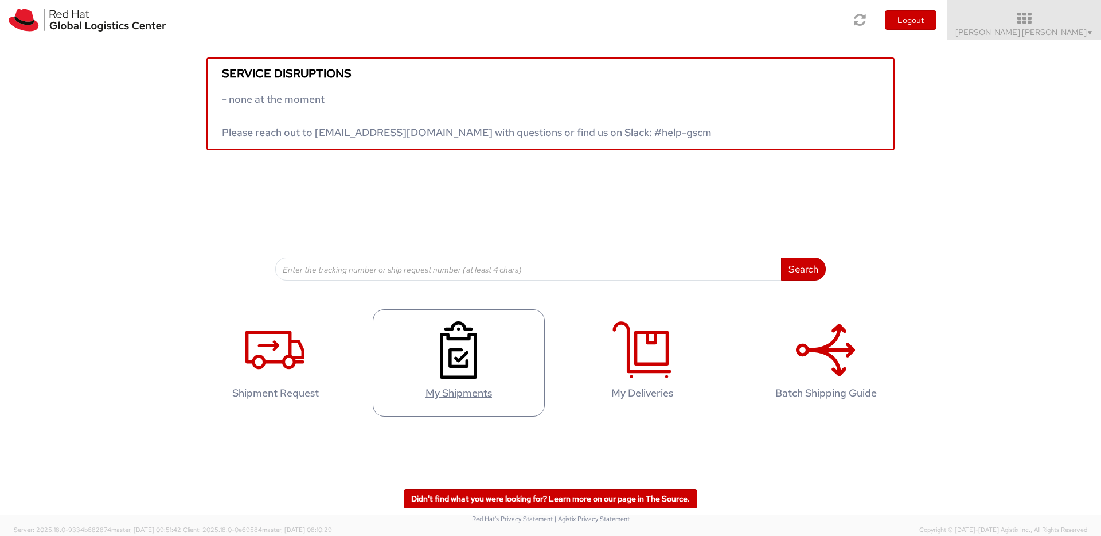  I want to click on a: Batch Shipping Guide, so click(826, 362).